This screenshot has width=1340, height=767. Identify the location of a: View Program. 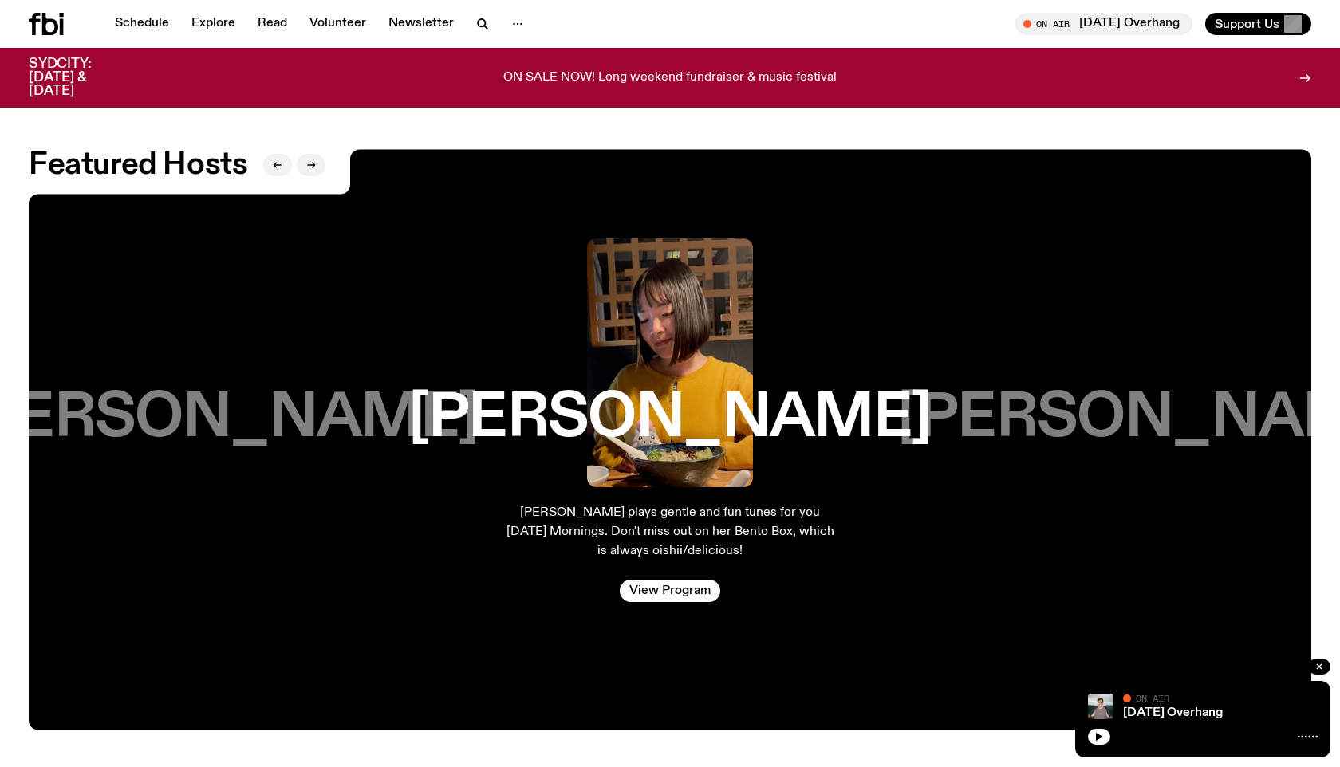
(670, 591).